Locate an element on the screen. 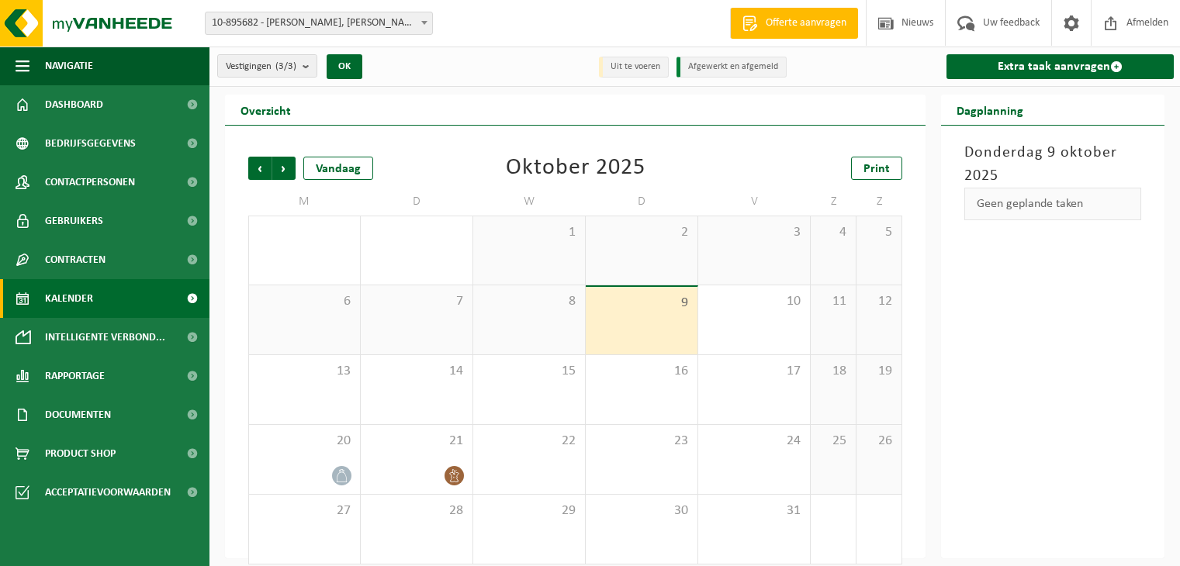  span: 10-895682 - LAMOTE, BRECHT - MUNKZWALM is located at coordinates (319, 23).